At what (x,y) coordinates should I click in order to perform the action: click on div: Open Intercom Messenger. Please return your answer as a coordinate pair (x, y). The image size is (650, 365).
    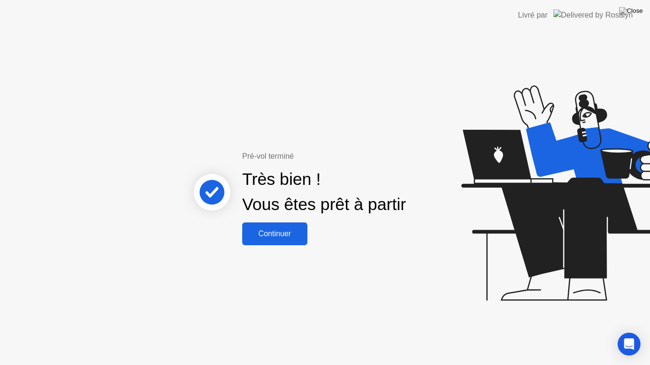
    Looking at the image, I should click on (629, 344).